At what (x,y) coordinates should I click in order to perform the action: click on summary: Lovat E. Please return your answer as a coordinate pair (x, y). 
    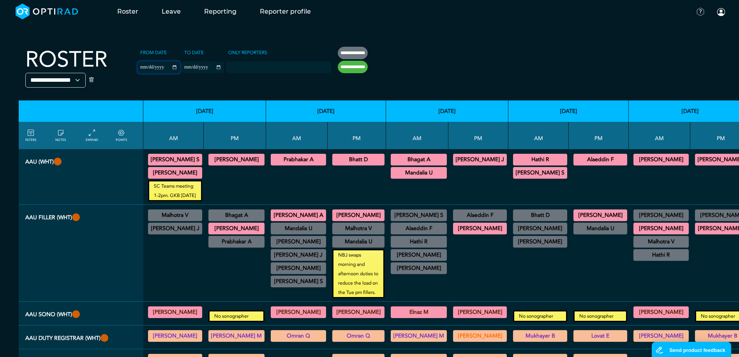
    Looking at the image, I should click on (600, 336).